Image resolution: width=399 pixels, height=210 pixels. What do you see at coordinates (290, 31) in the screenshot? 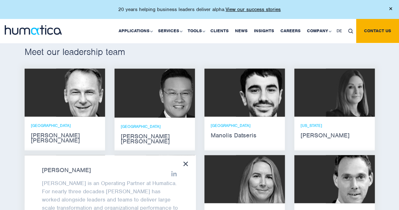
I see `a: Careers` at bounding box center [290, 31].